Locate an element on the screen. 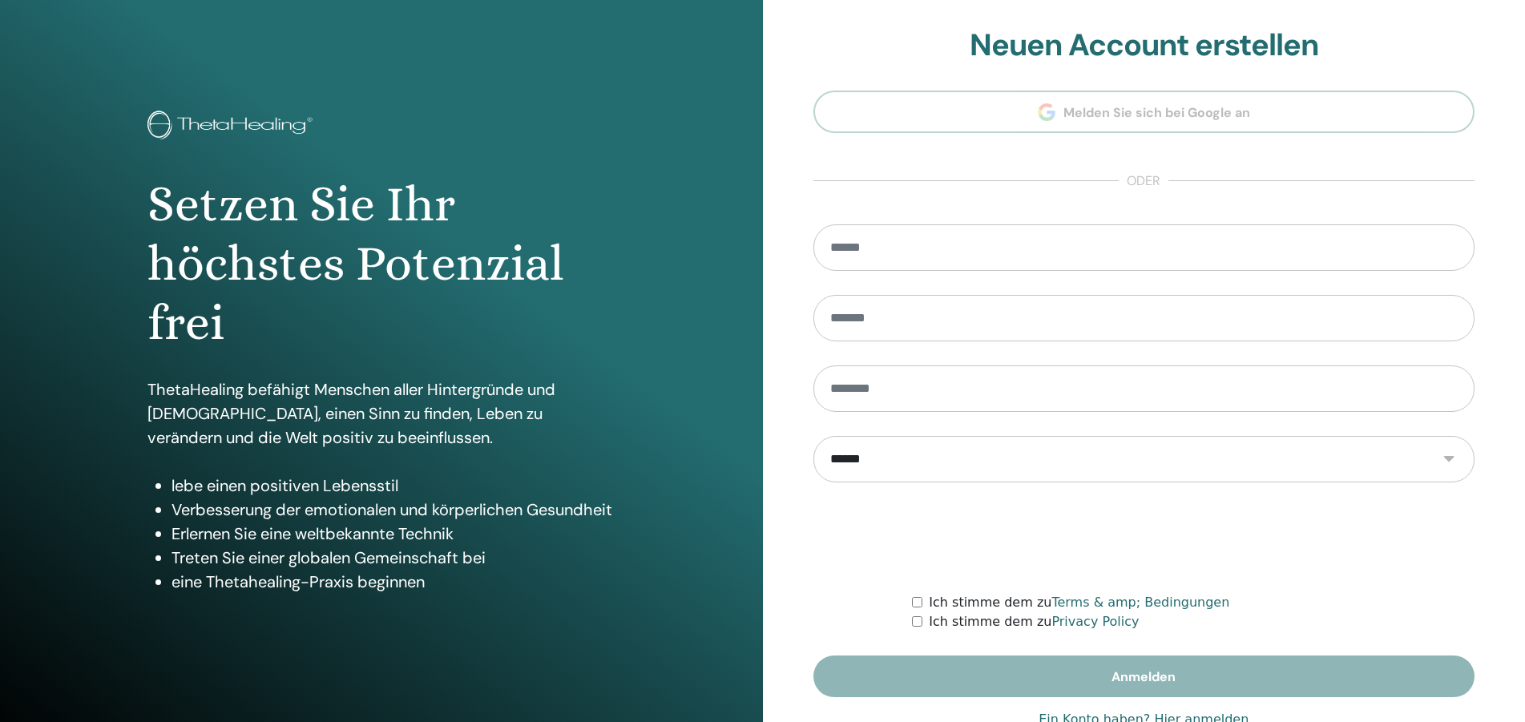  li: Verbesserung der emotionalen und körperlichen Gesundheit is located at coordinates (393, 510).